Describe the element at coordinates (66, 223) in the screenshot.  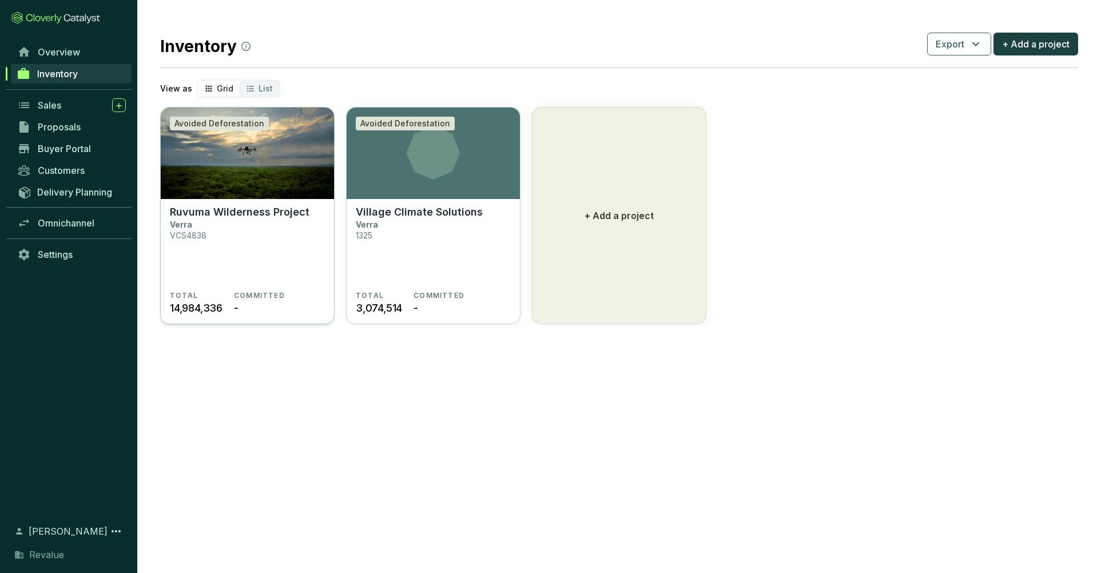
I see `span: Omnichannel` at that location.